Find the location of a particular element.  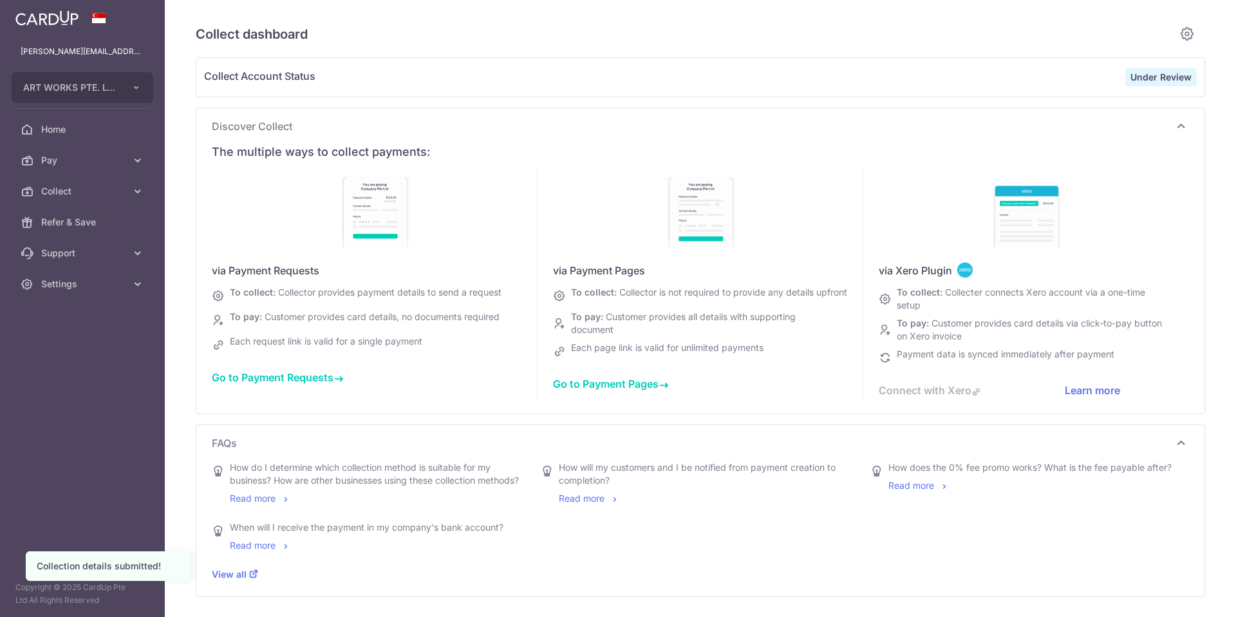

button: ART WORKS PTE. LTD. is located at coordinates (82, 88).